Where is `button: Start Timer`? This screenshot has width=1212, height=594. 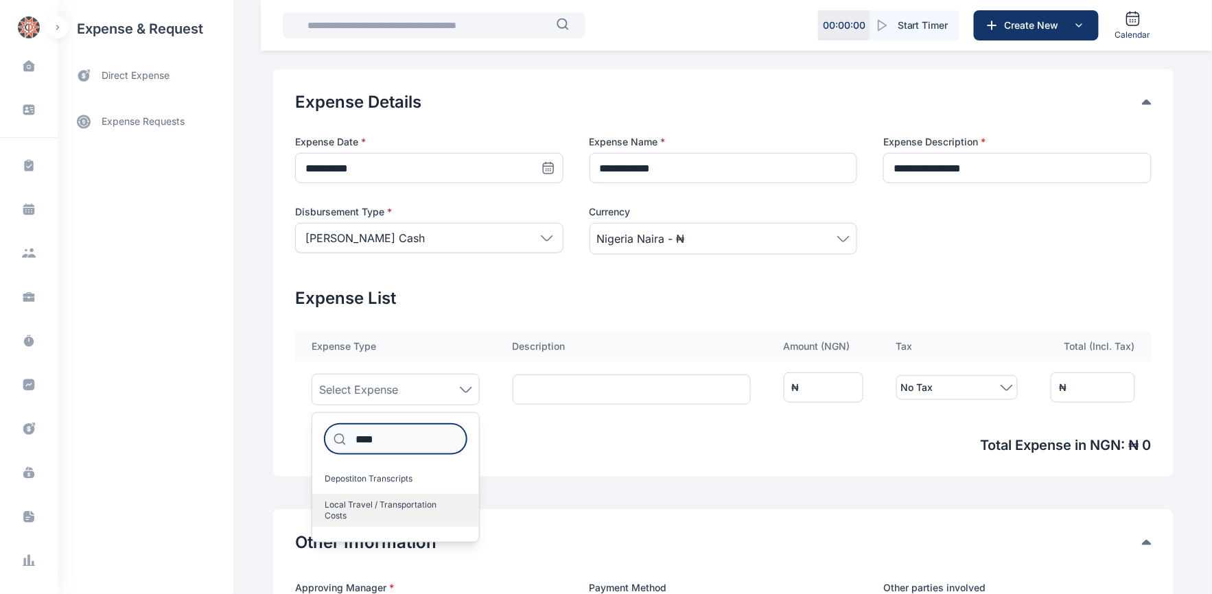
button: Start Timer is located at coordinates (915, 25).